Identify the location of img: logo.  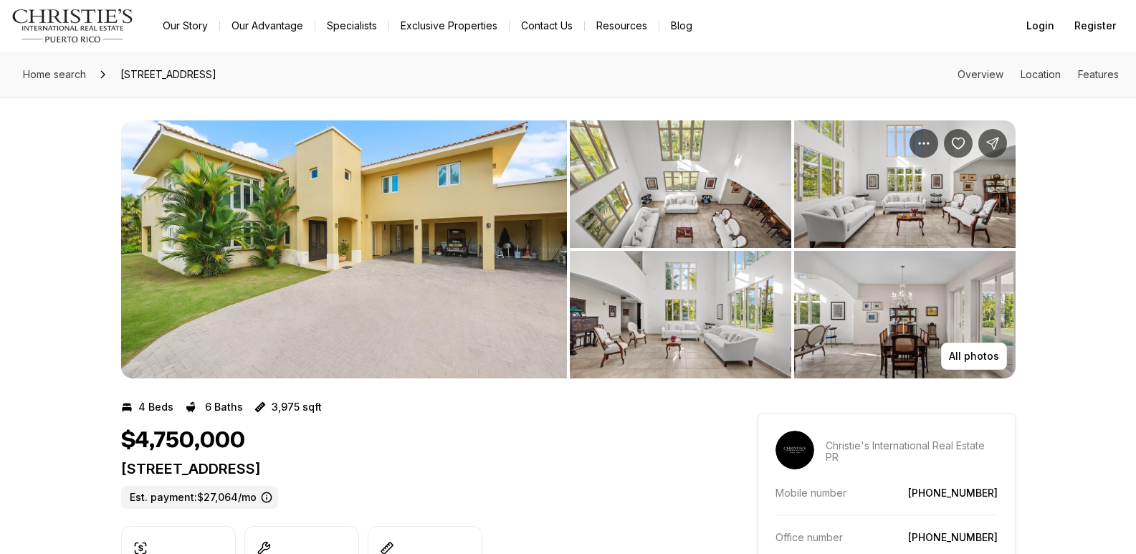
(72, 26).